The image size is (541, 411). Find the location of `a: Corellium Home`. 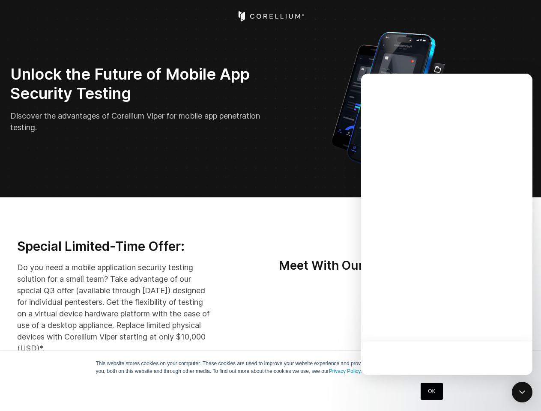

a: Corellium Home is located at coordinates (270, 16).